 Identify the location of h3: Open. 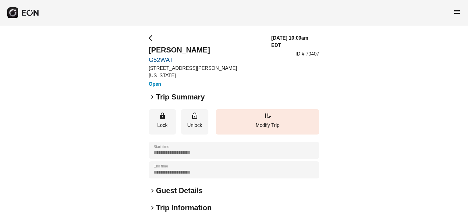
(206, 84).